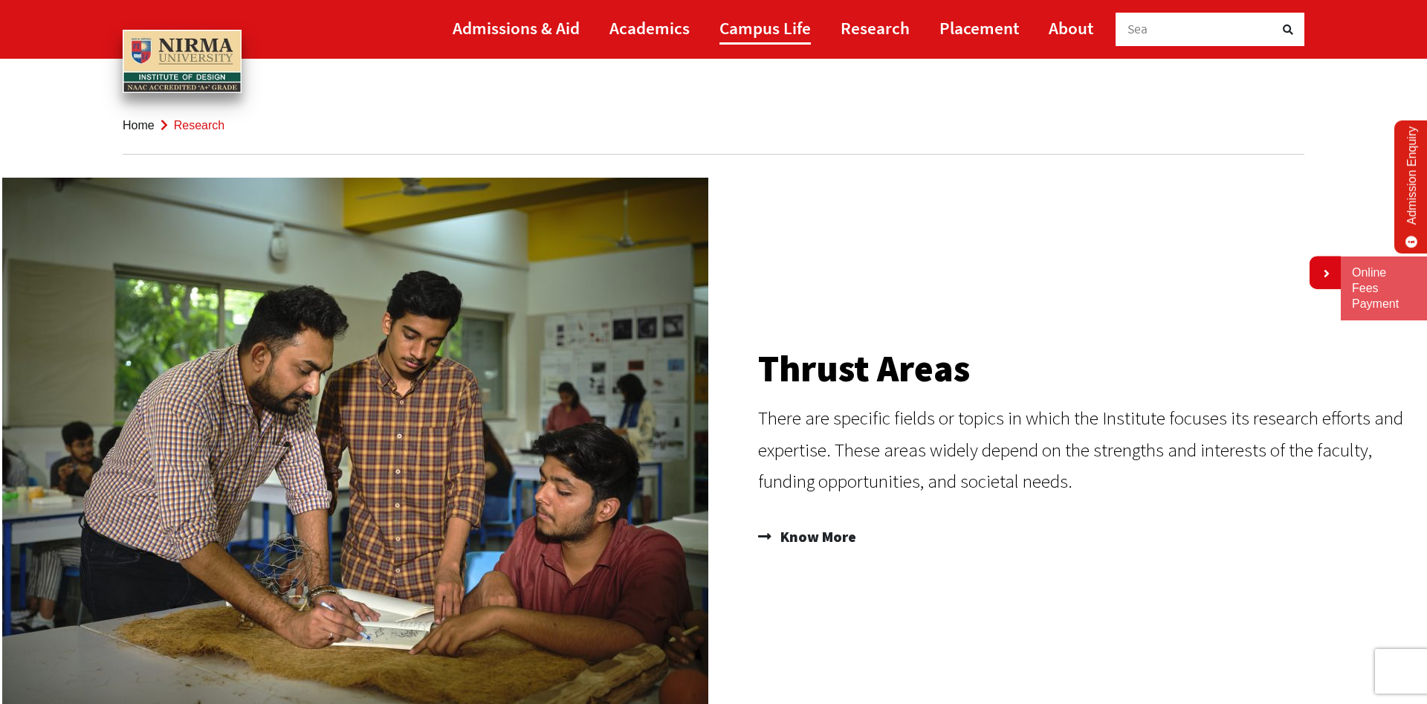  What do you see at coordinates (816, 537) in the screenshot?
I see `span: Know More` at bounding box center [816, 537].